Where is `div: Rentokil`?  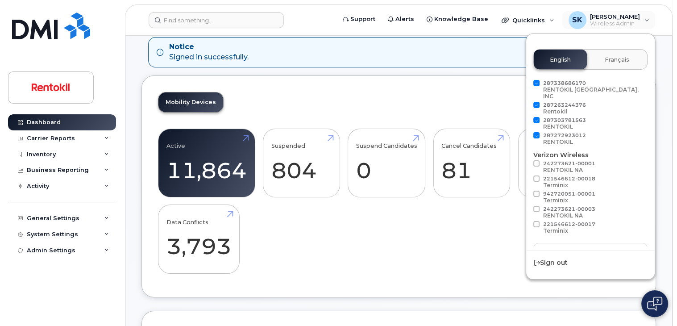 div: Rentokil is located at coordinates (565, 111).